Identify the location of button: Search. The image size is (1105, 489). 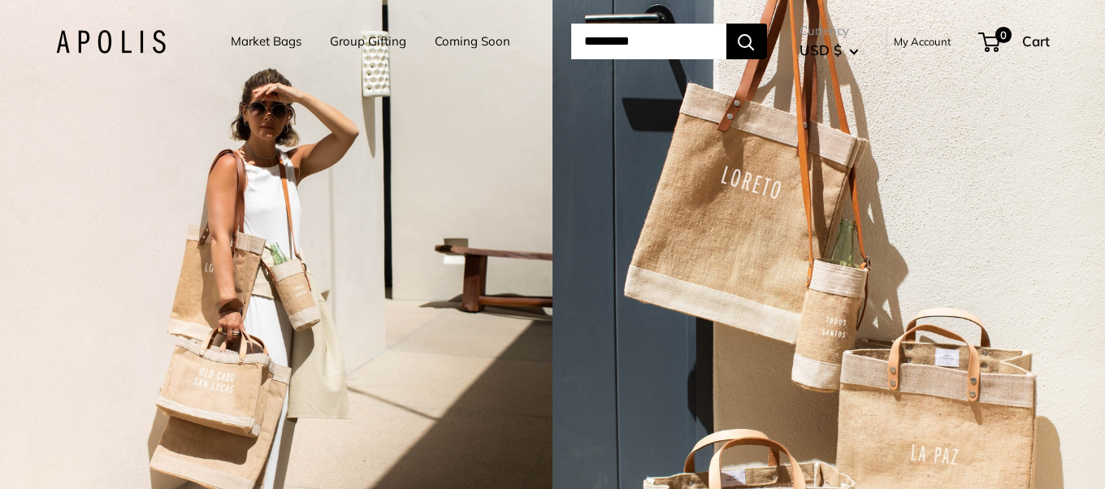
(747, 41).